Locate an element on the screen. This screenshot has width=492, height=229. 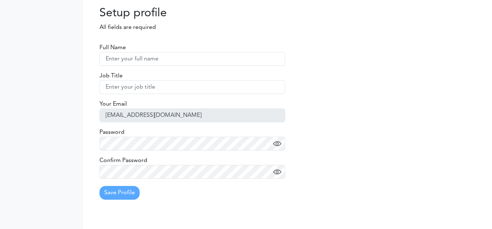
input: Enter your job title is located at coordinates (192, 87).